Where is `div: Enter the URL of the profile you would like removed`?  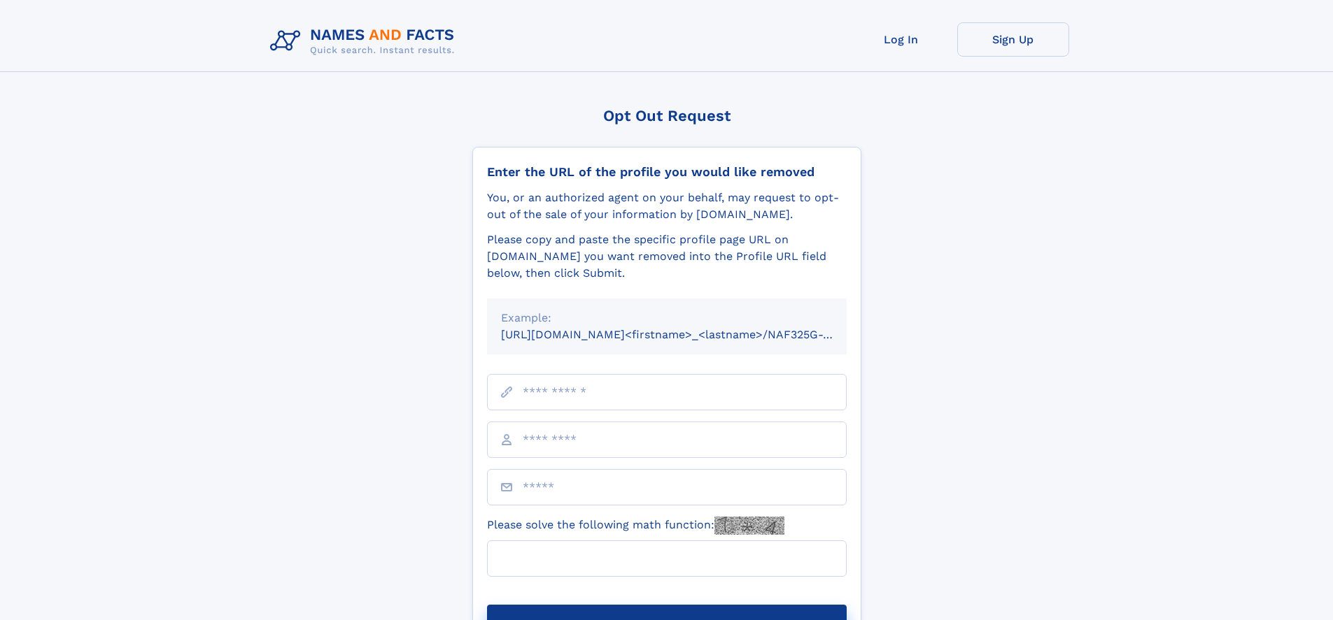
div: Enter the URL of the profile you would like removed is located at coordinates (667, 172).